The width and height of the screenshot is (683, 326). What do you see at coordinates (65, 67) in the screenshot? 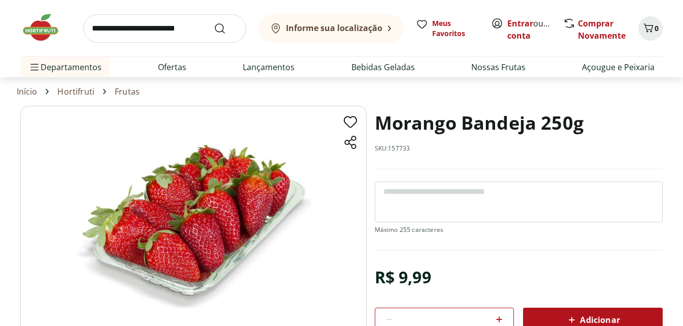
I see `span: Departamentos` at bounding box center [65, 67].